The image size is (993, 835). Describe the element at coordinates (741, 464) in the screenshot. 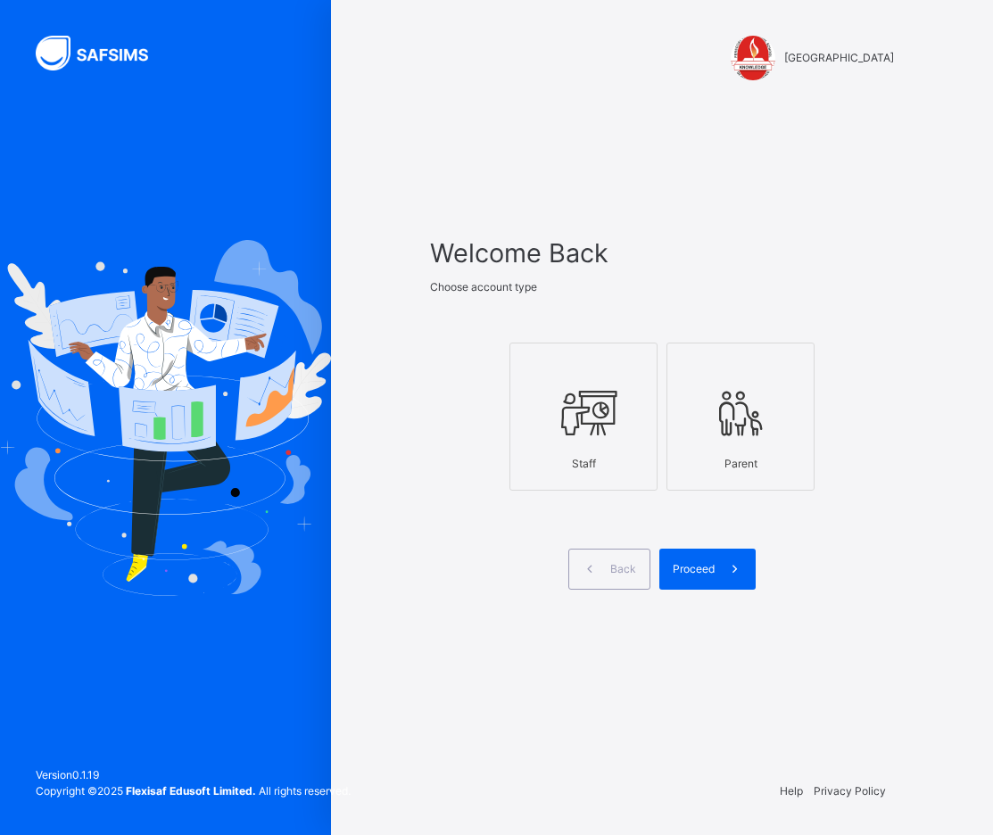

I see `div: Parent` at that location.